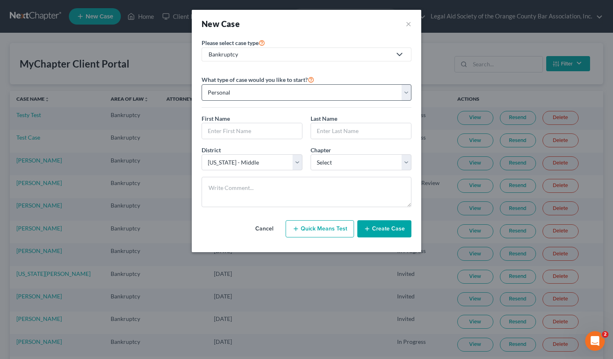  I want to click on span: Chapter, so click(321, 150).